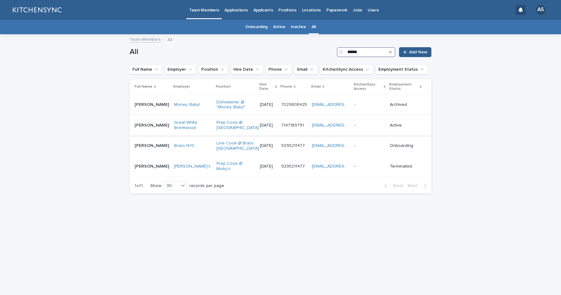  What do you see at coordinates (406, 145) in the screenshot?
I see `p: Onboarding` at bounding box center [406, 145].